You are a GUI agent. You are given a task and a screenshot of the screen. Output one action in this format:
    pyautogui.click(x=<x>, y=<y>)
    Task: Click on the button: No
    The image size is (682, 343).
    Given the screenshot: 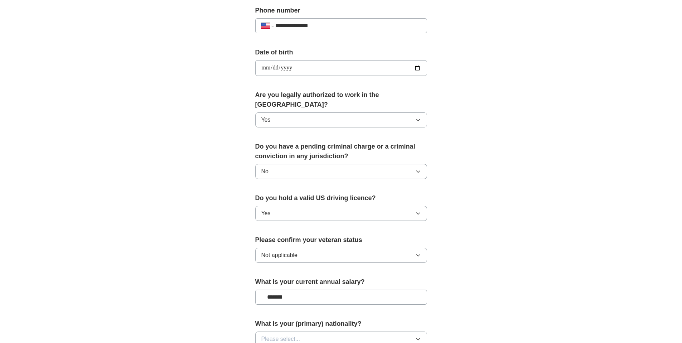 What is the action you would take?
    pyautogui.click(x=341, y=172)
    